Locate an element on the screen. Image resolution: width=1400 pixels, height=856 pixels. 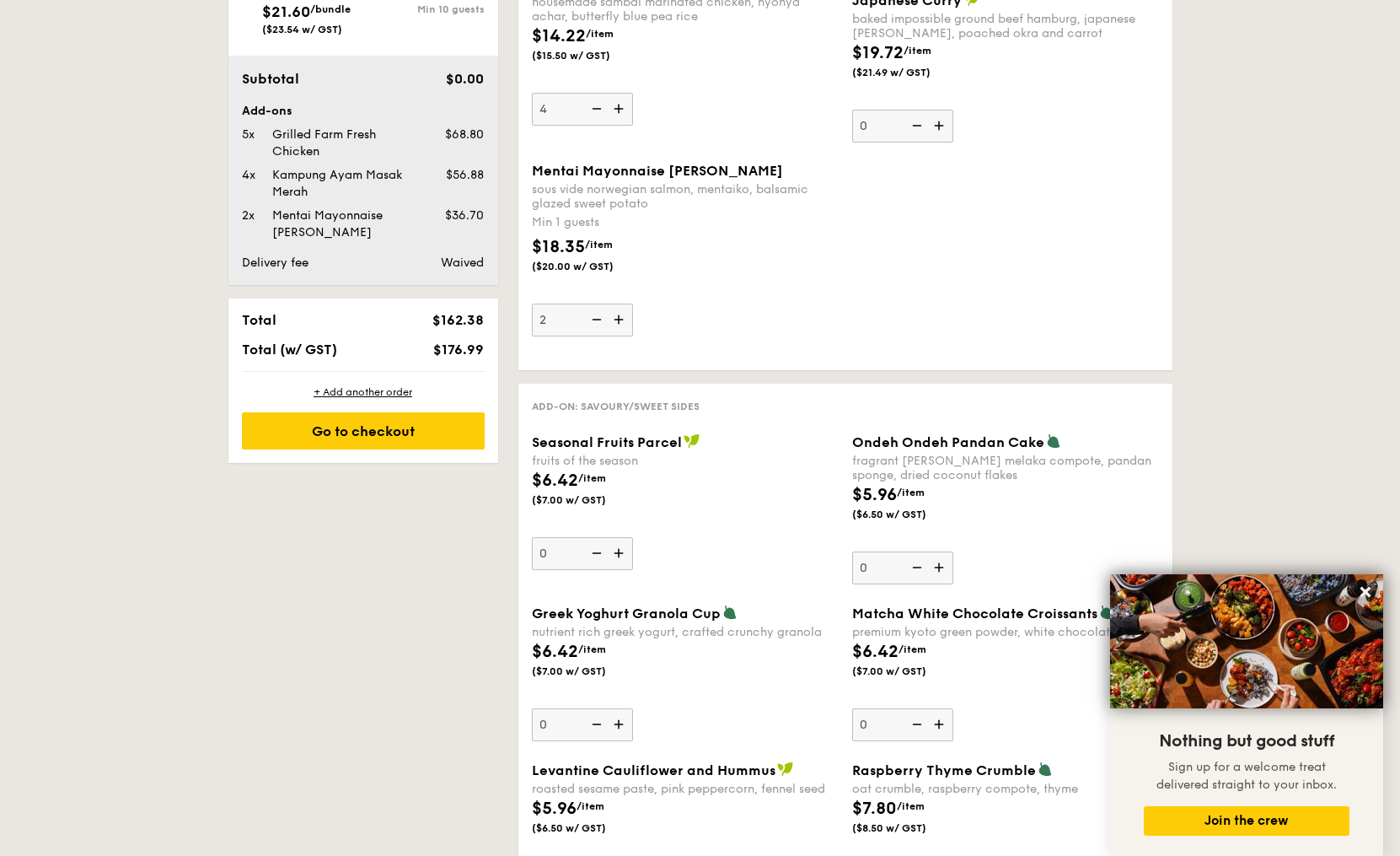
input: Impossible Ground Beef Hamburg with Japanese Currybaked impossible ground beef hamburg, japanese ... is located at coordinates (903, 126).